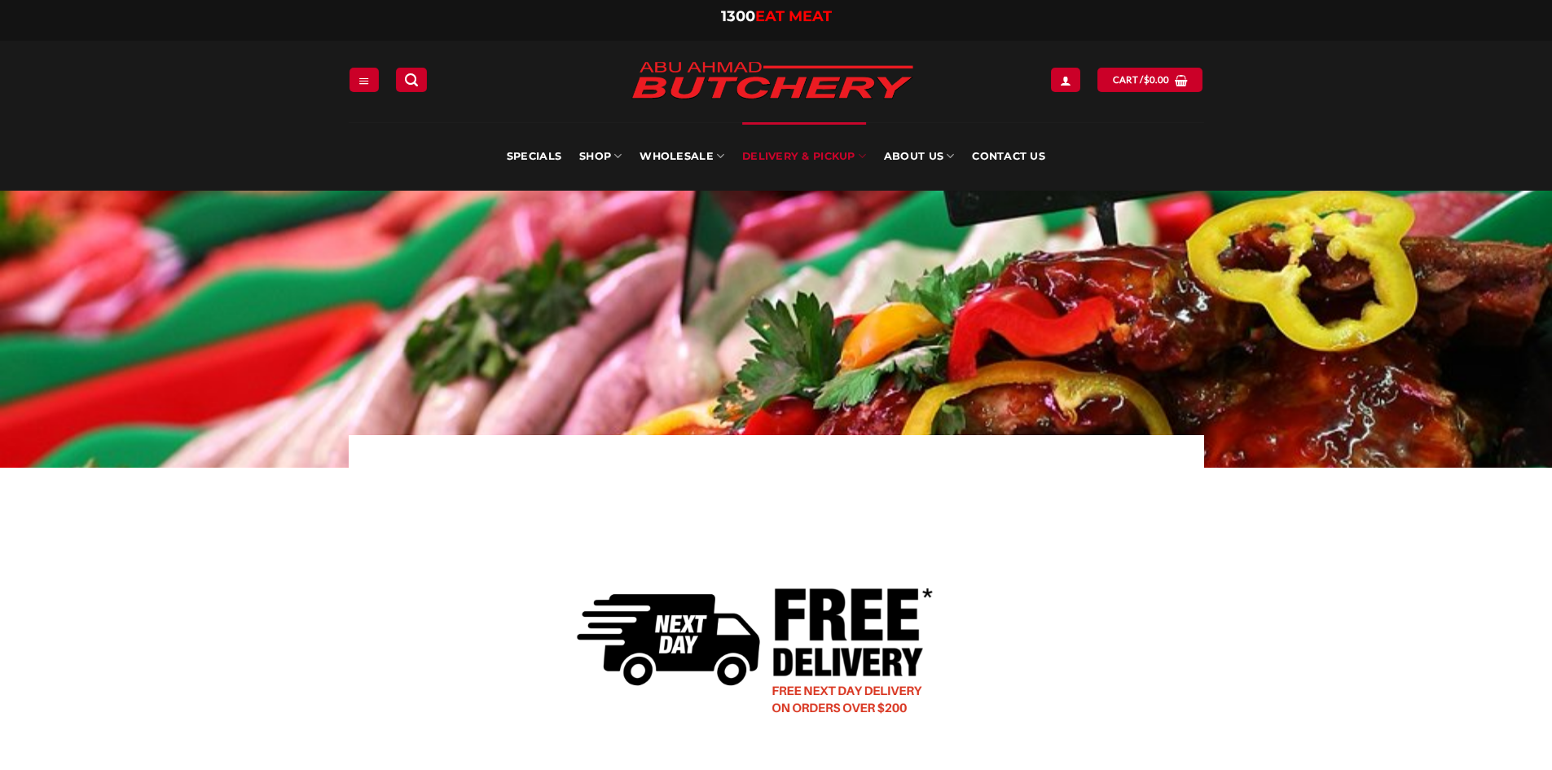  What do you see at coordinates (919, 156) in the screenshot?
I see `a: About Us` at bounding box center [919, 156].